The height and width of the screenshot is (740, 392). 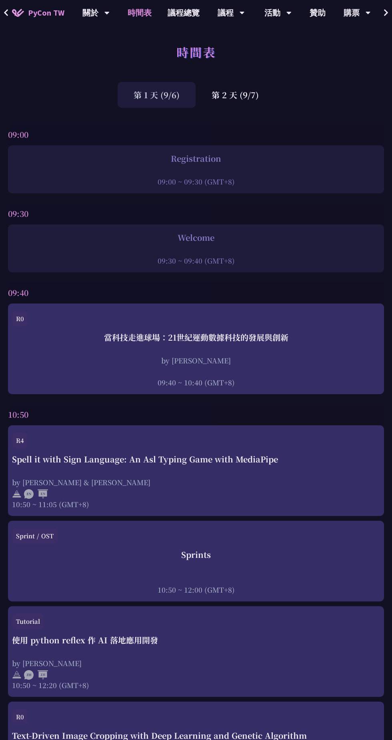 What do you see at coordinates (196, 238) in the screenshot?
I see `div: Welcome` at bounding box center [196, 238].